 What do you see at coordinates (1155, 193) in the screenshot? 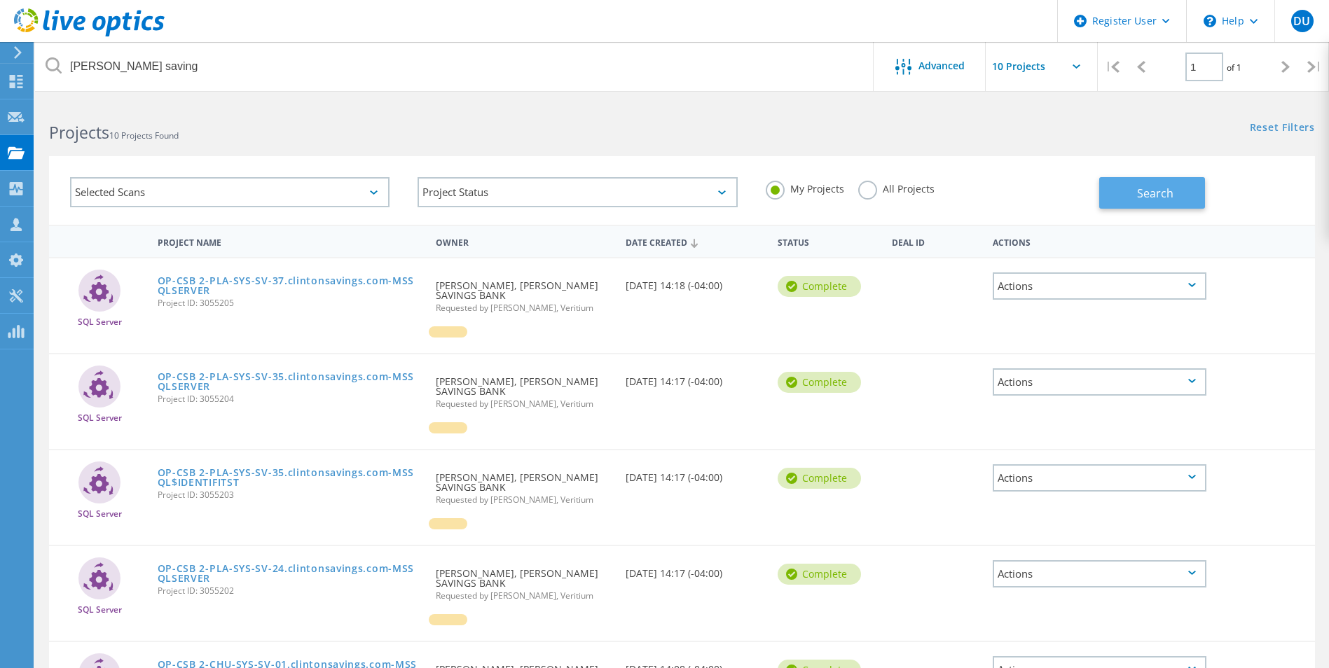
I see `span: Search` at bounding box center [1155, 193].